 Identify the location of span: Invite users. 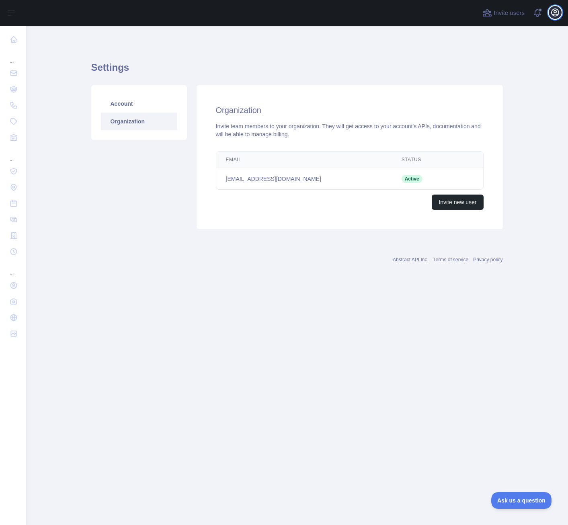
(509, 13).